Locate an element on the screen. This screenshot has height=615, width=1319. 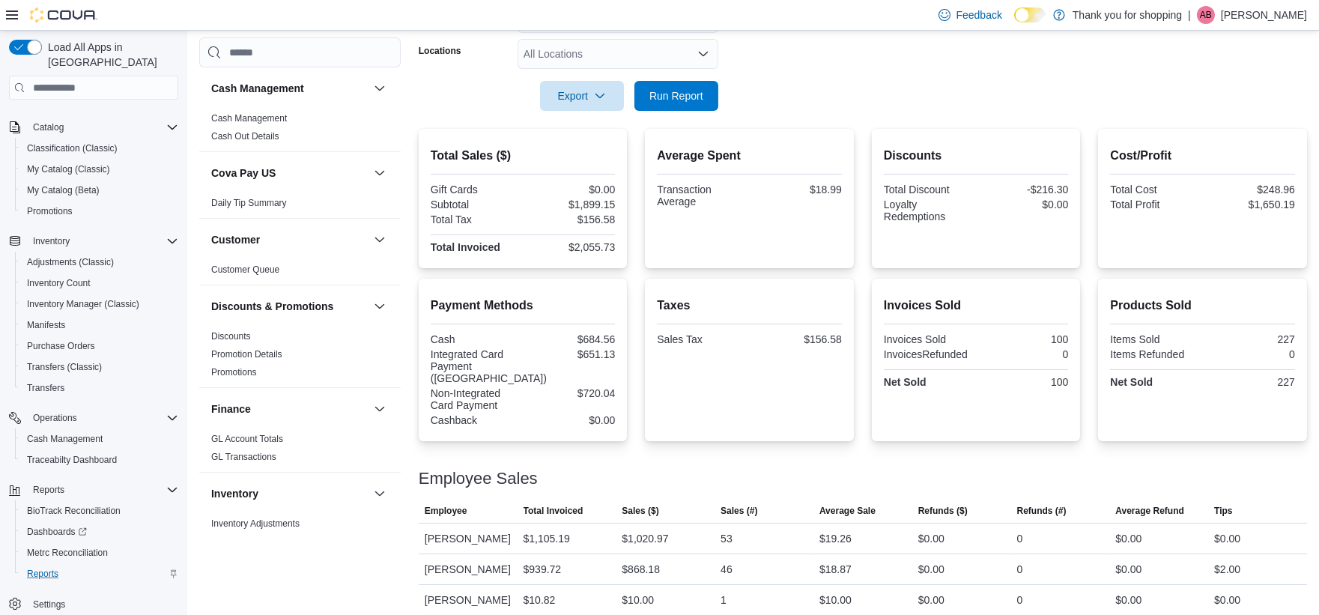
div: -$216.30 is located at coordinates (1023, 190).